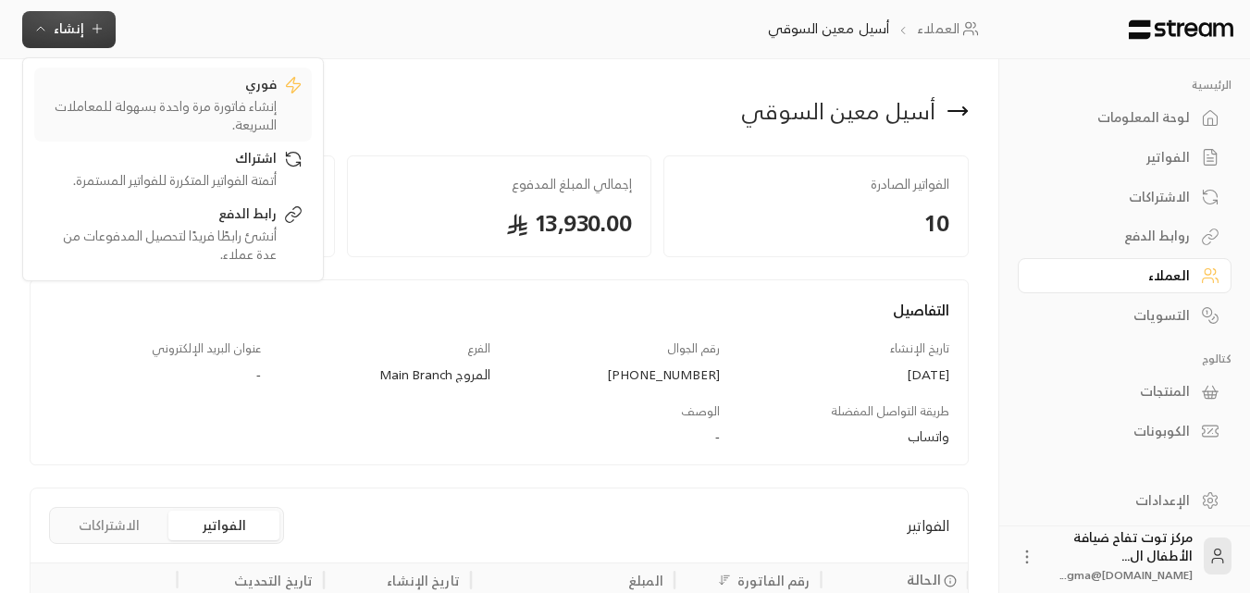 The width and height of the screenshot is (1250, 593). I want to click on a: المنتجات, so click(1124, 391).